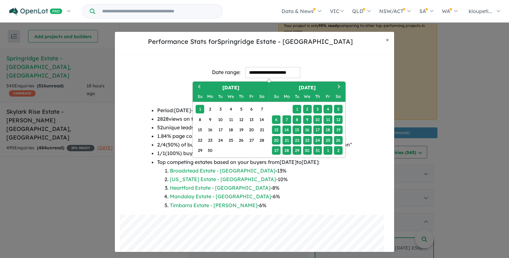 The height and width of the screenshot is (258, 509). What do you see at coordinates (276, 119) in the screenshot?
I see `div: Choose Sunday, July 6th, 2025` at bounding box center [276, 119].